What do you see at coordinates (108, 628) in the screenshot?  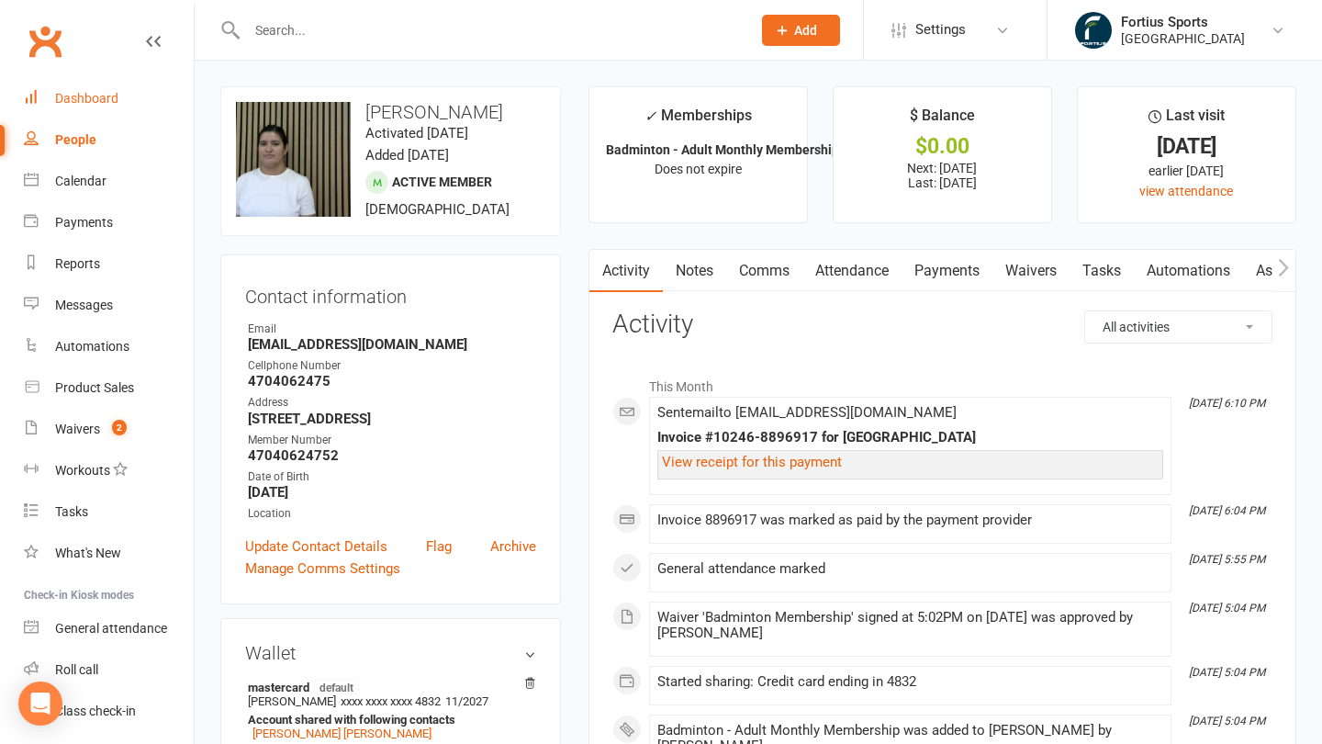 I see `a: General attendance kiosk mode` at bounding box center [108, 628].